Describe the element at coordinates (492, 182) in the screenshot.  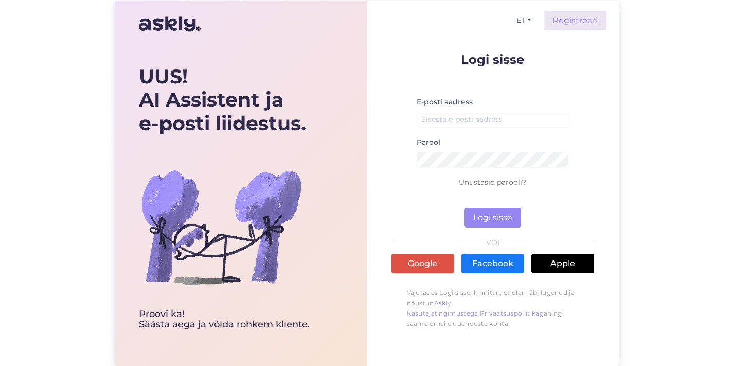
I see `a: Unustasid parooli?` at that location.